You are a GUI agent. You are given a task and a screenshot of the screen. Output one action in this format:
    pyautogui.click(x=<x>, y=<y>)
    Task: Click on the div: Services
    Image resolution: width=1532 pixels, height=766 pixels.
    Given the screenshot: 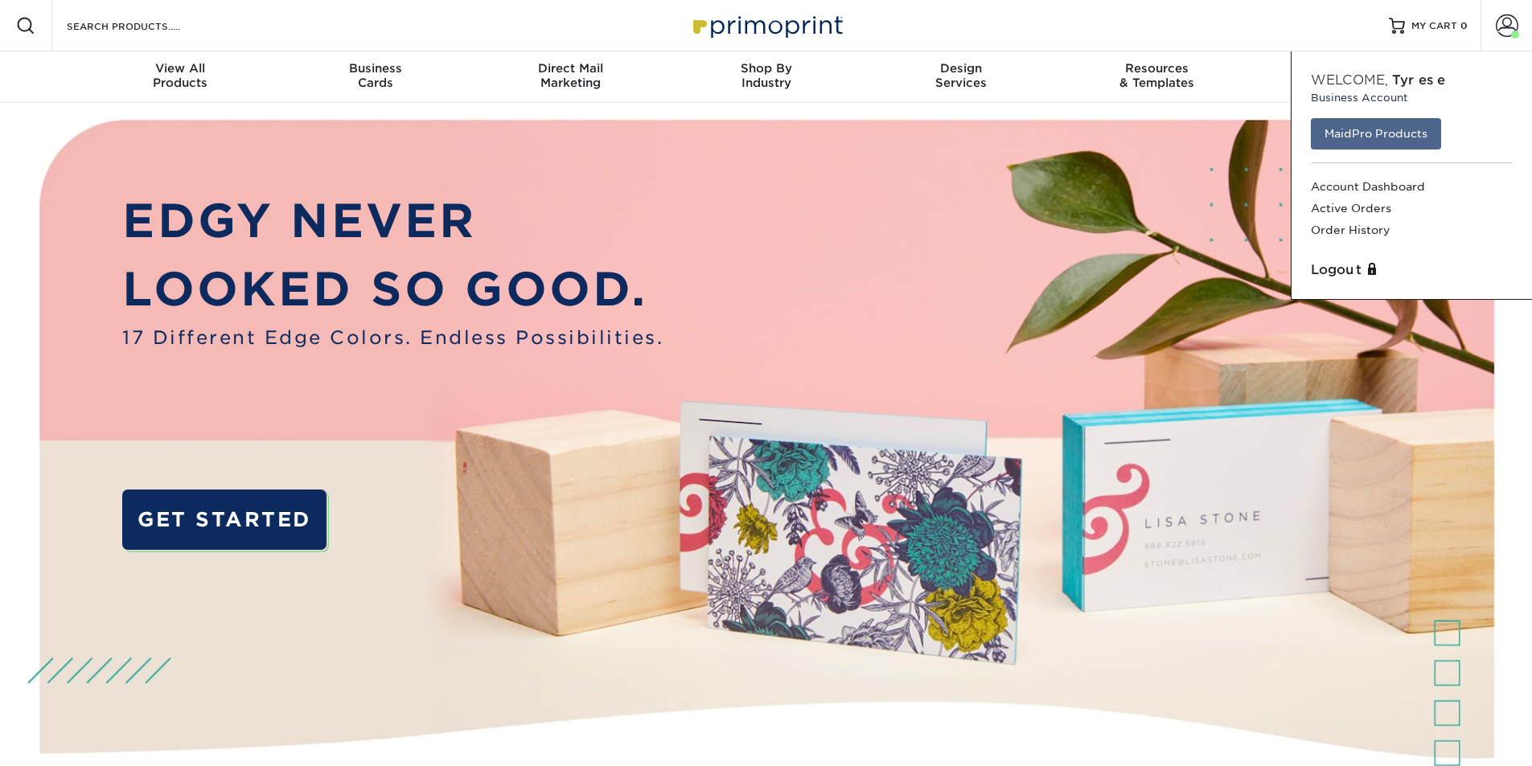 What is the action you would take?
    pyautogui.click(x=961, y=76)
    